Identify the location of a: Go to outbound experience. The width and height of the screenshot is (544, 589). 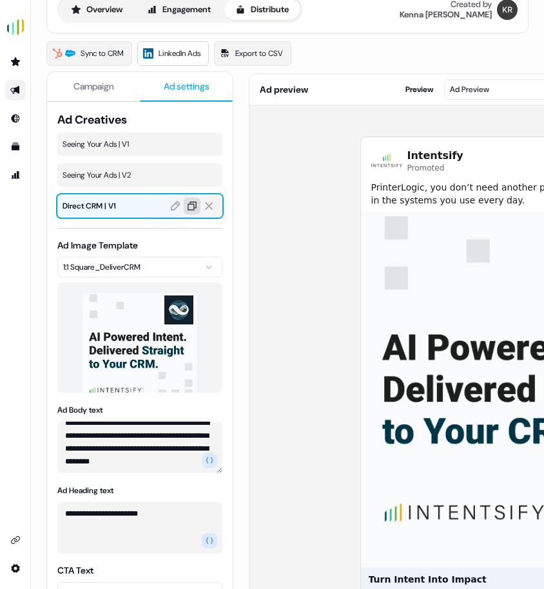
(15, 90).